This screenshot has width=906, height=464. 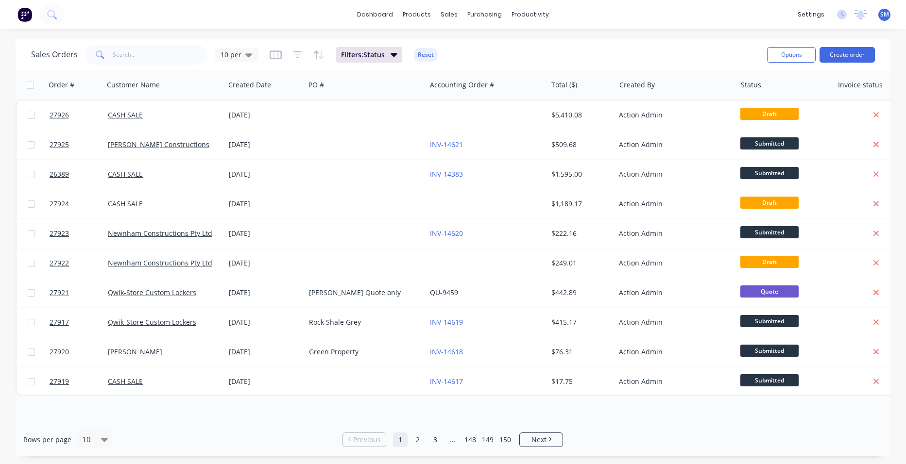 I want to click on button: Options, so click(x=791, y=55).